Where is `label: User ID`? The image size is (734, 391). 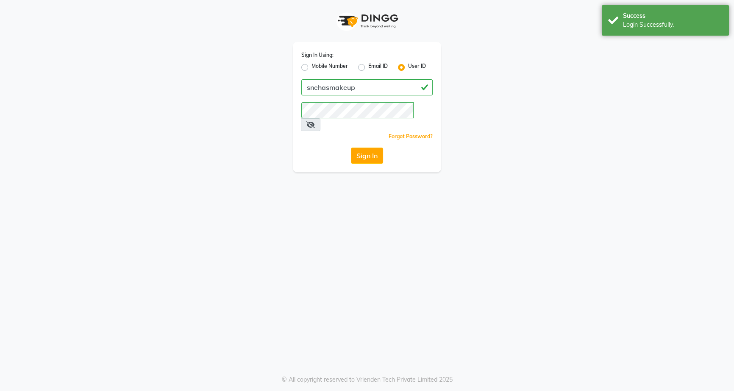
label: User ID is located at coordinates (417, 67).